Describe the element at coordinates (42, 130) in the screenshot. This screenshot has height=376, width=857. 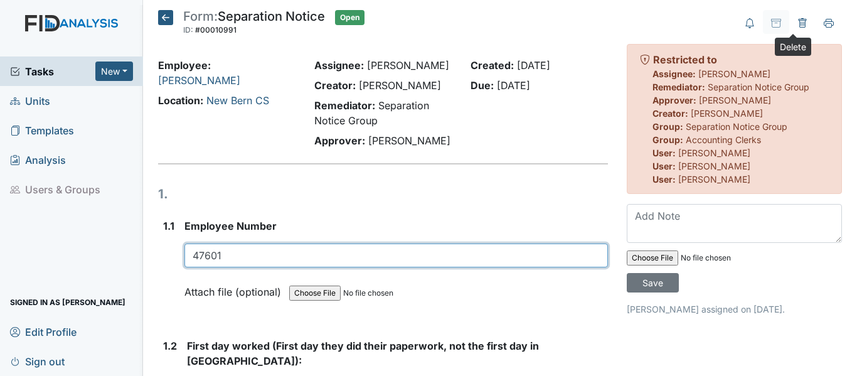
I see `span: Templates` at that location.